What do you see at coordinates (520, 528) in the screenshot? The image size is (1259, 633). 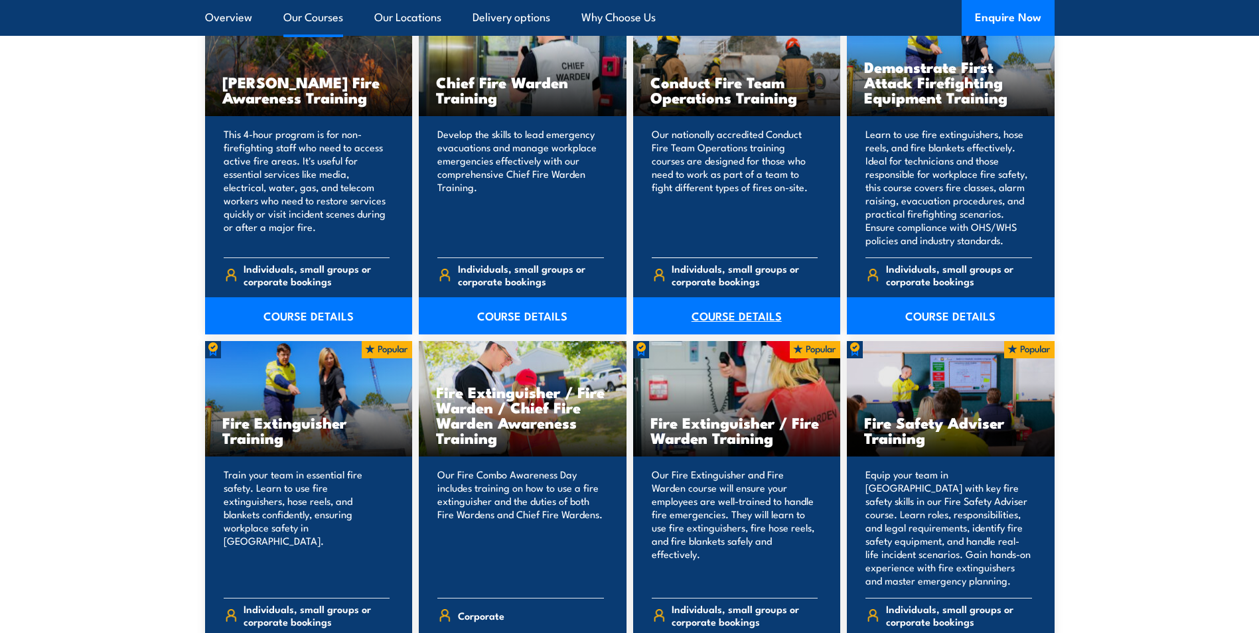 I see `p: Our Fire Combo Awareness Day includes training on how to use a fire extinguisher and the duties o...` at bounding box center [520, 528].